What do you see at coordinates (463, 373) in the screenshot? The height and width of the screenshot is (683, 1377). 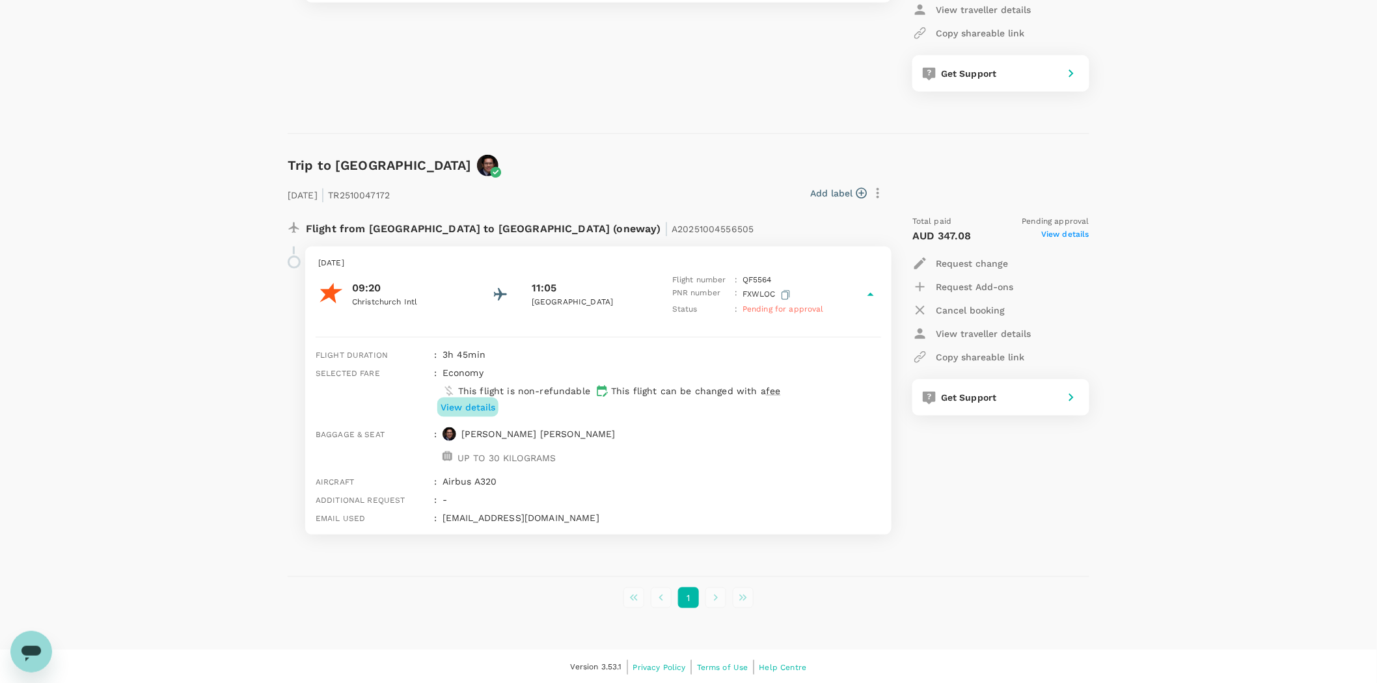 I see `p: economy` at bounding box center [463, 373].